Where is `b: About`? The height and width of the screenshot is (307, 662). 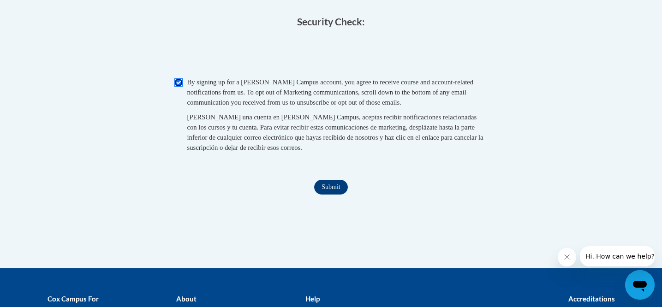
b: About is located at coordinates (186, 299).